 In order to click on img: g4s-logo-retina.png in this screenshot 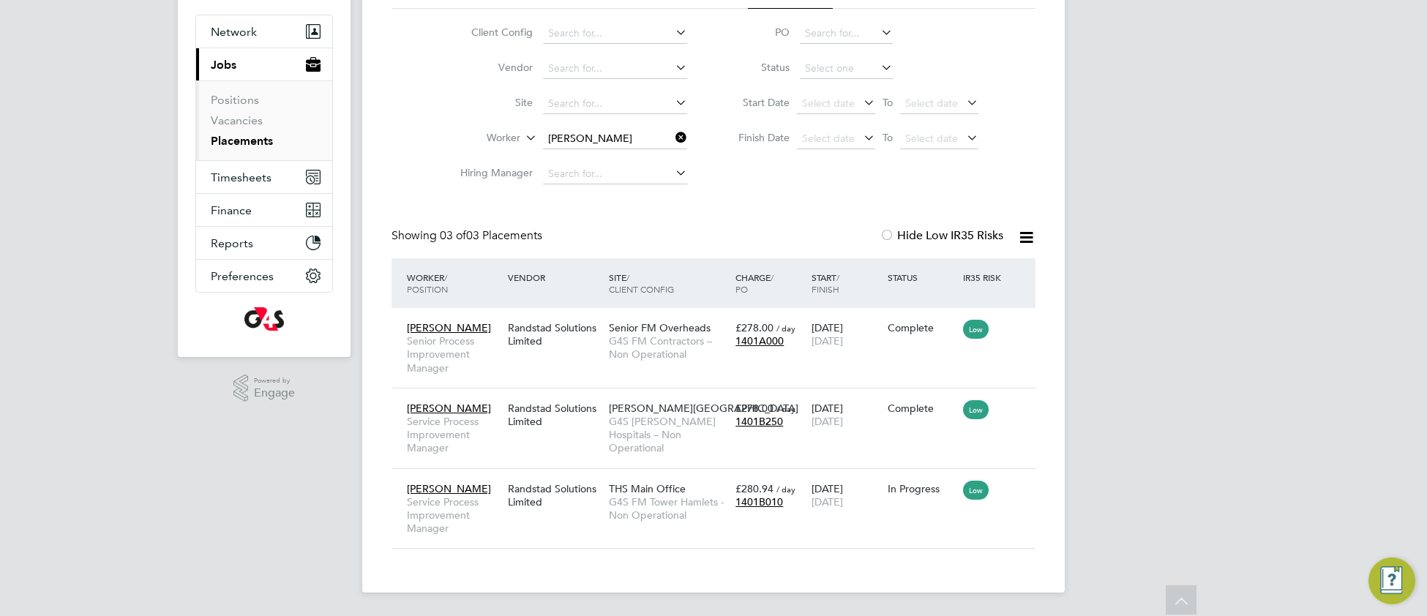, I will do `click(264, 319)`.